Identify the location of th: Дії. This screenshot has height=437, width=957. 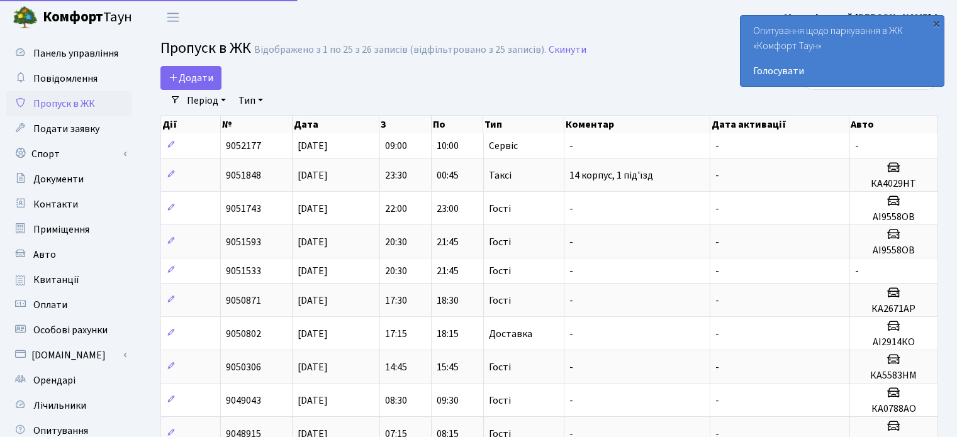
(191, 125).